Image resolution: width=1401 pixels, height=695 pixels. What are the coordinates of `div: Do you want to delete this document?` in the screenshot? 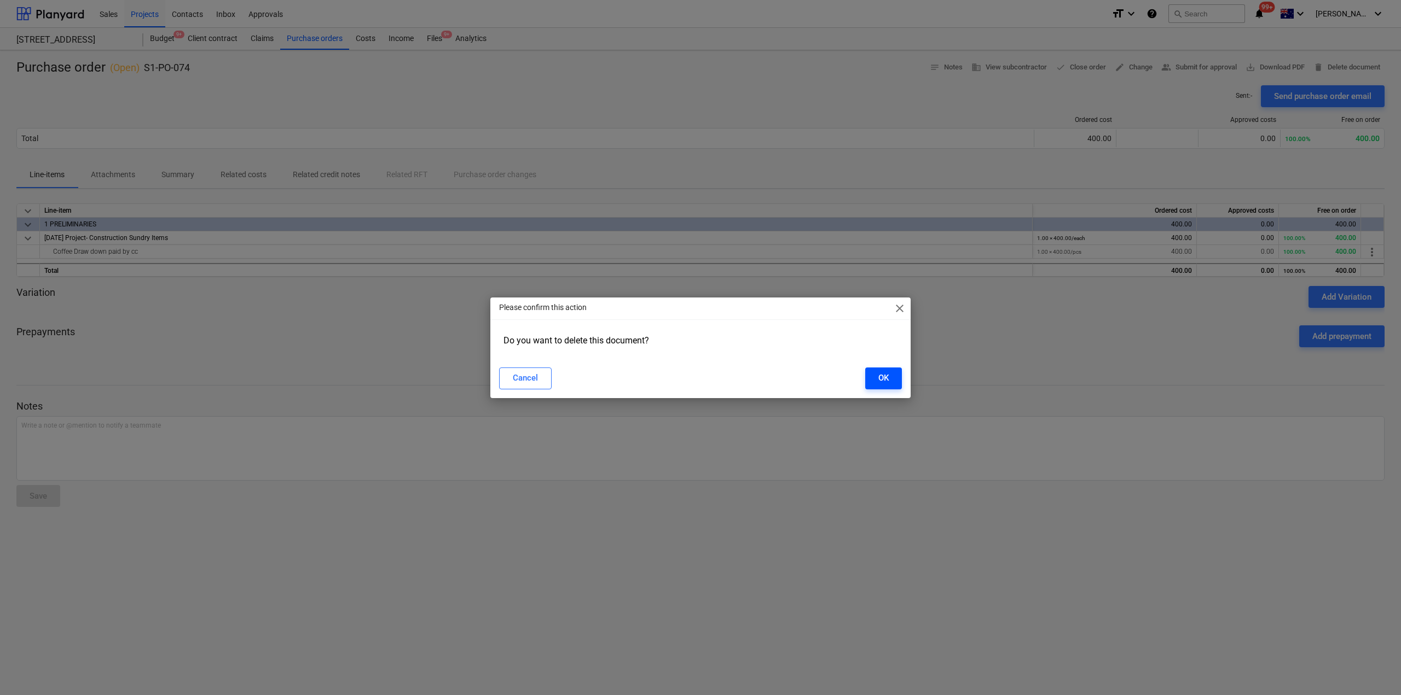 It's located at (700, 340).